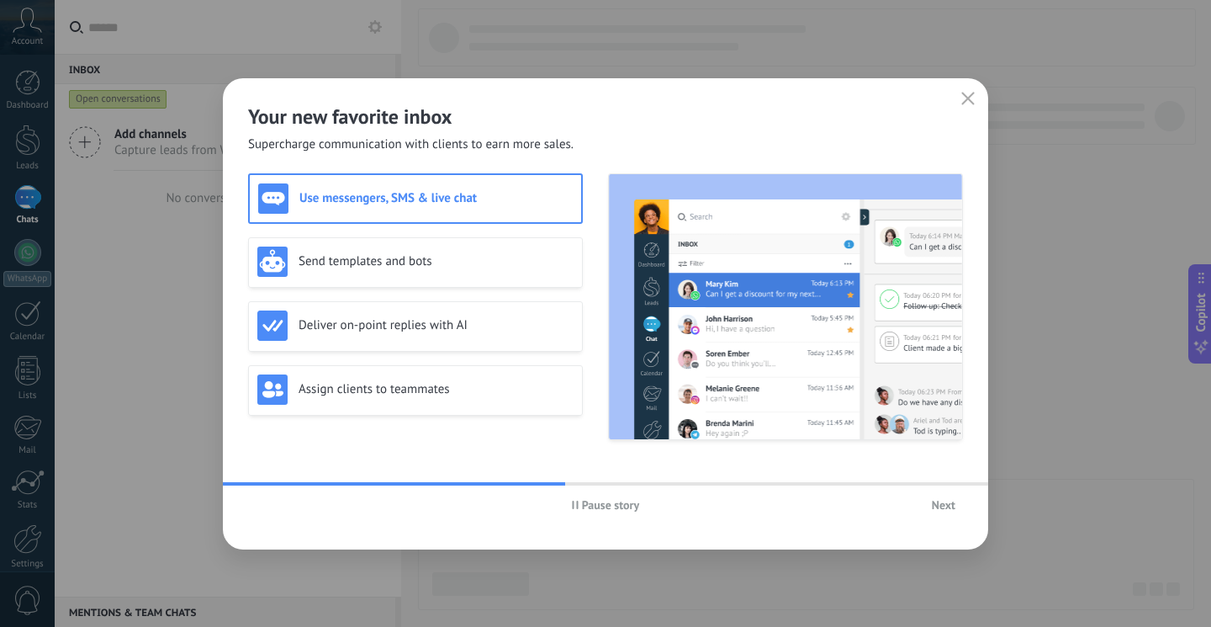  What do you see at coordinates (436, 325) in the screenshot?
I see `h3: Deliver on-point replies with AI` at bounding box center [436, 325].